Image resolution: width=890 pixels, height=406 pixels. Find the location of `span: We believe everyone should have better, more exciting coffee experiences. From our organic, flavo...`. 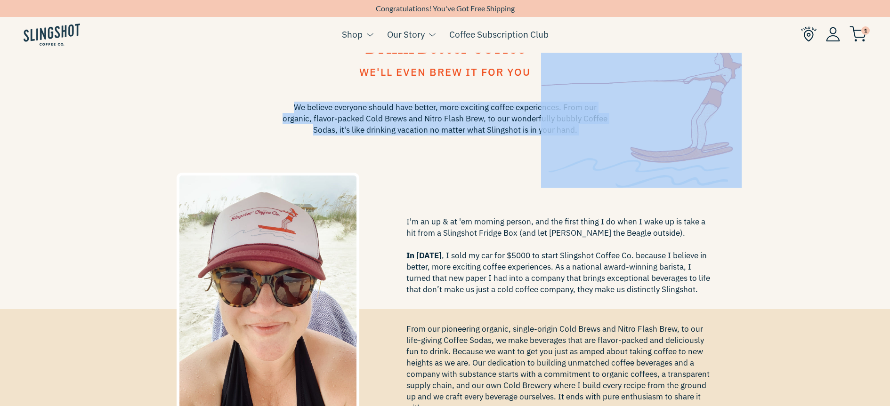

span: We believe everyone should have better, more exciting coffee experiences. From our organic, flavo... is located at coordinates (445, 119).